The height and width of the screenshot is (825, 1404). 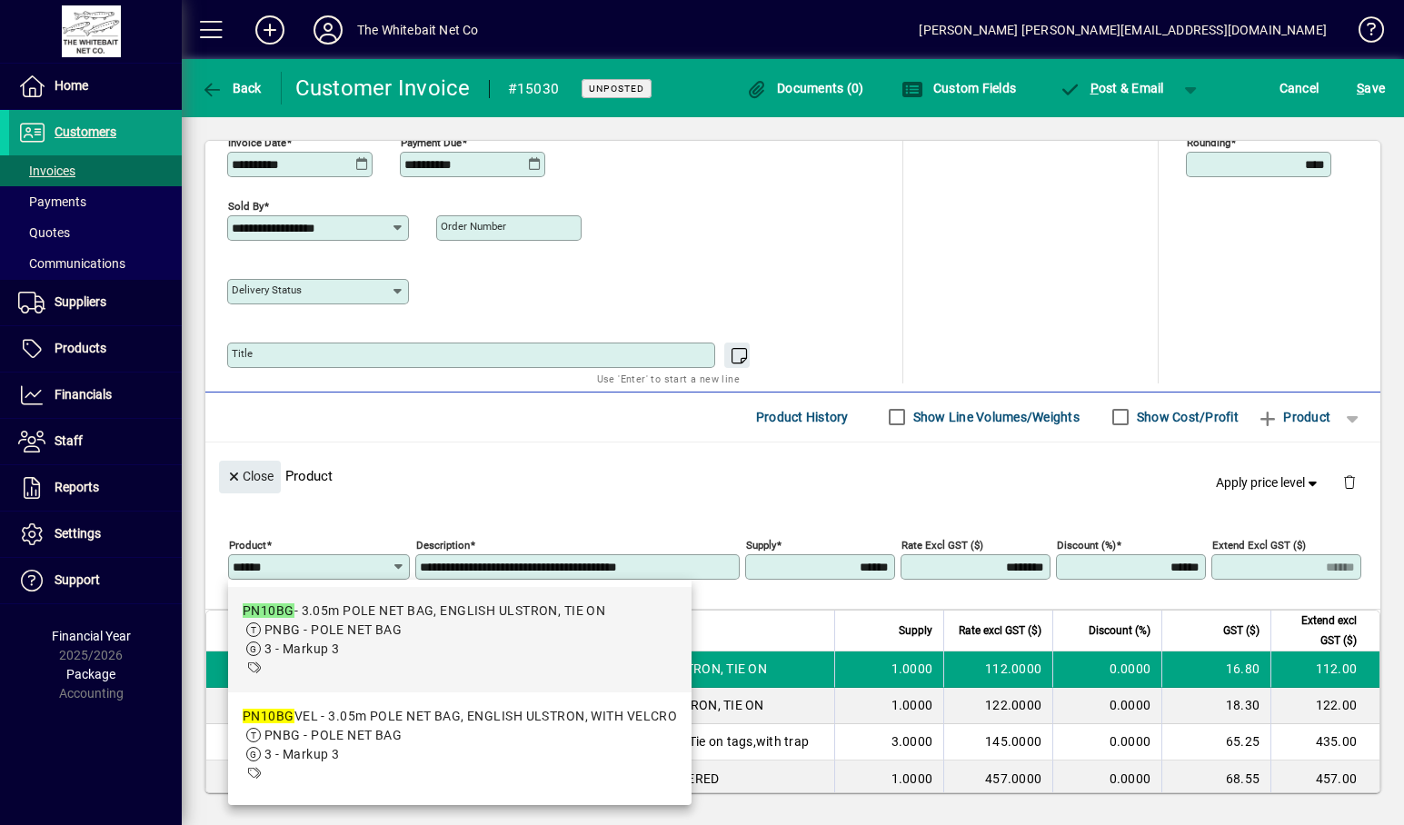 What do you see at coordinates (95, 171) in the screenshot?
I see `a: Invoices` at bounding box center [95, 171].